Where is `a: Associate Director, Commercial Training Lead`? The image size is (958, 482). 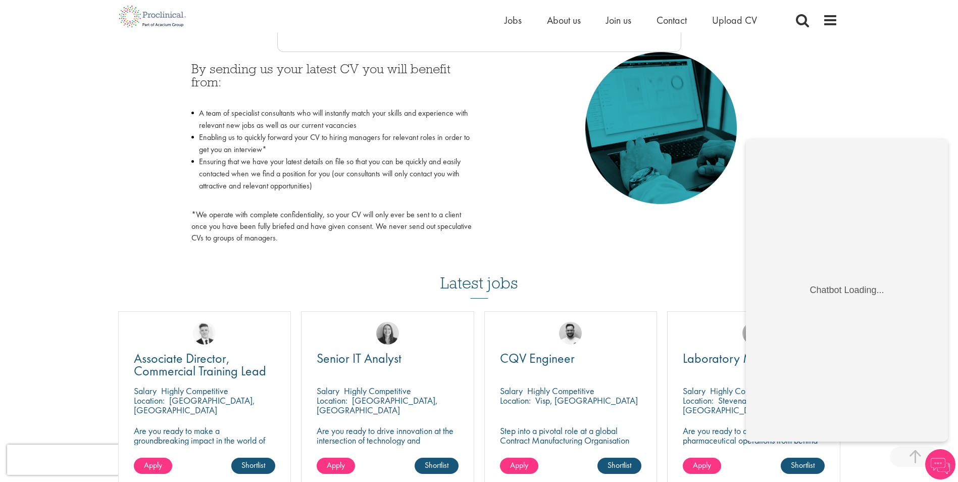 a: Associate Director, Commercial Training Lead is located at coordinates (204, 364).